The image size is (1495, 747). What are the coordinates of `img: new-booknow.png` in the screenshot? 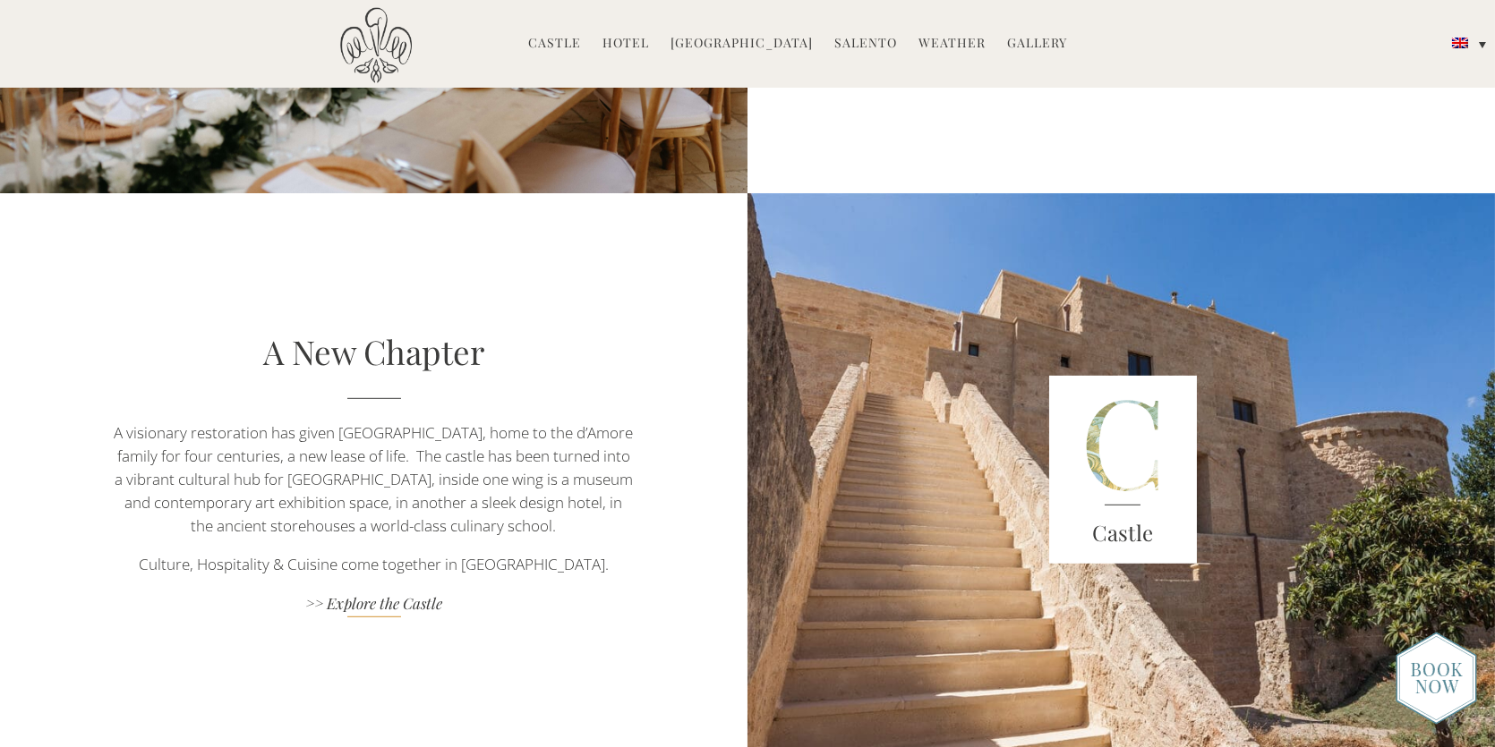 It's located at (1436, 678).